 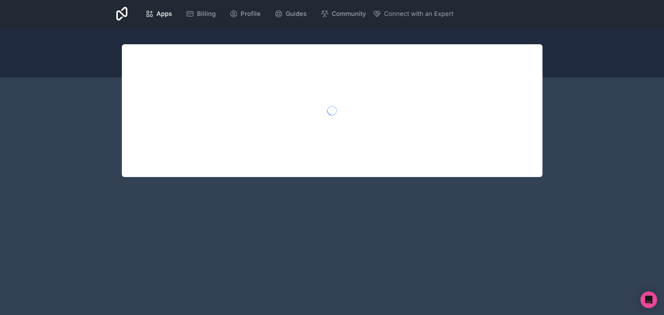 I want to click on span: Guides, so click(x=296, y=14).